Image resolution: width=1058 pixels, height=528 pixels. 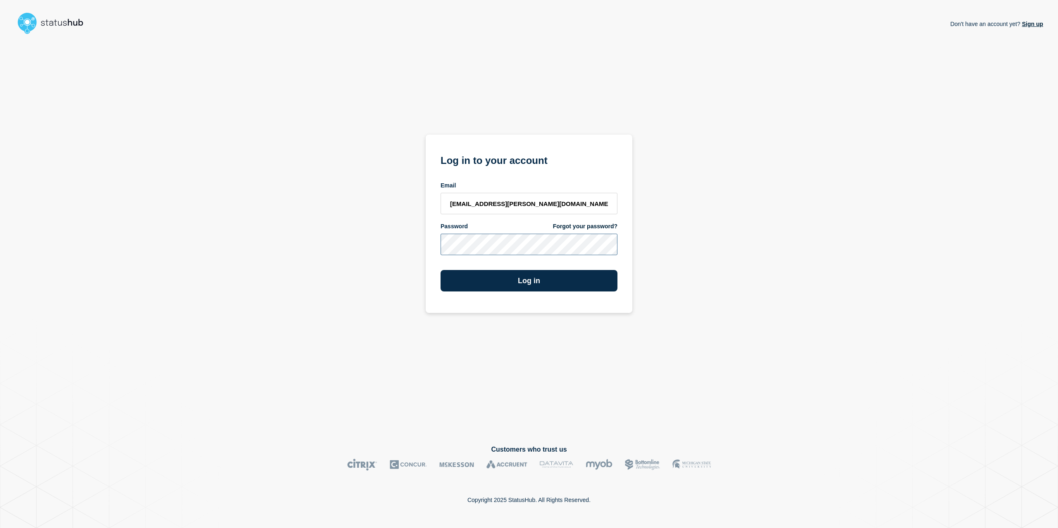 I want to click on img: myob logo, so click(x=599, y=465).